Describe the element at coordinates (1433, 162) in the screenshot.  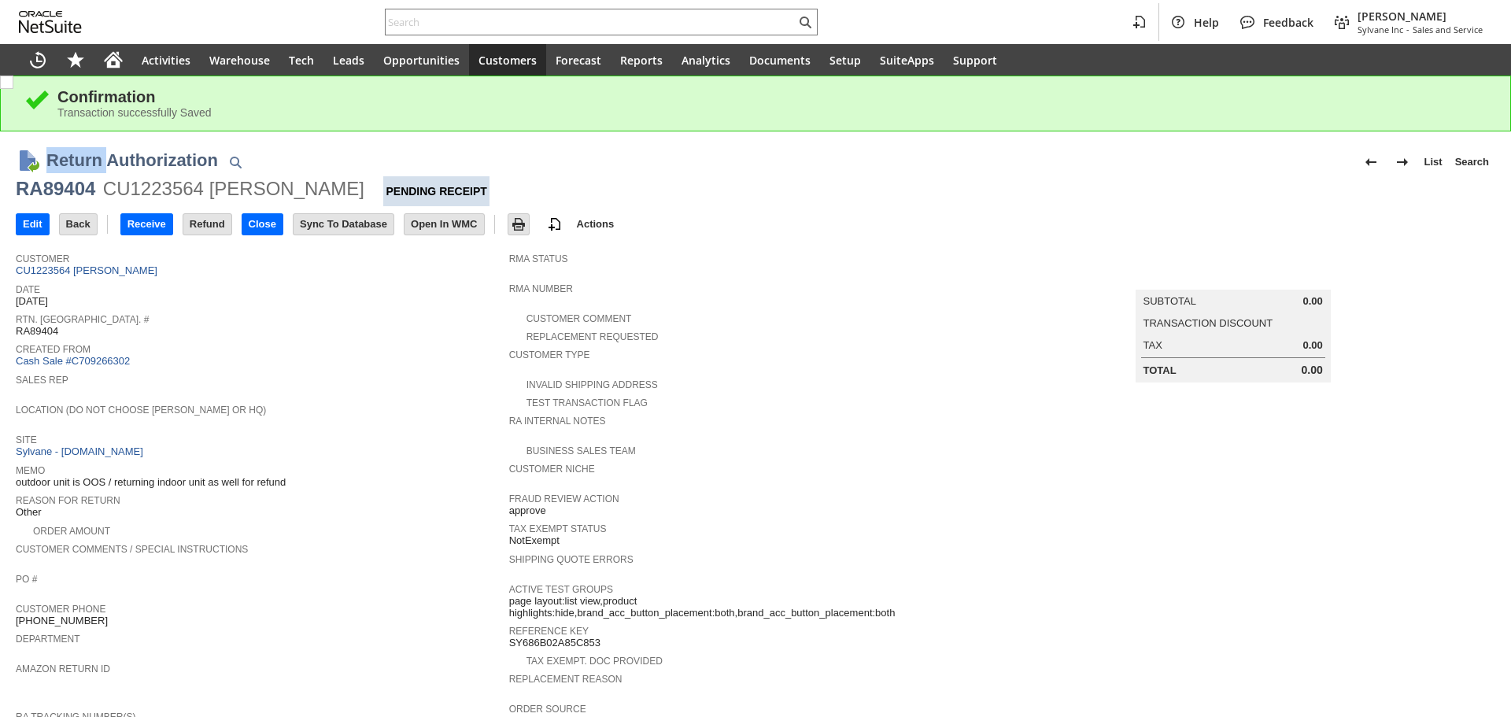
I see `a: List` at that location.